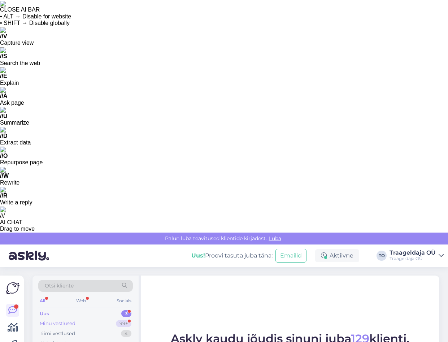 The image size is (448, 342). What do you see at coordinates (81, 301) in the screenshot?
I see `div: Web` at bounding box center [81, 301].